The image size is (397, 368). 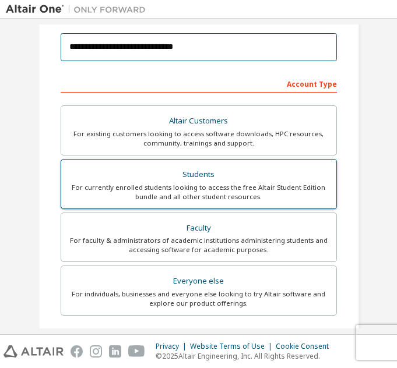 What do you see at coordinates (136, 351) in the screenshot?
I see `img: youtube.svg` at bounding box center [136, 351].